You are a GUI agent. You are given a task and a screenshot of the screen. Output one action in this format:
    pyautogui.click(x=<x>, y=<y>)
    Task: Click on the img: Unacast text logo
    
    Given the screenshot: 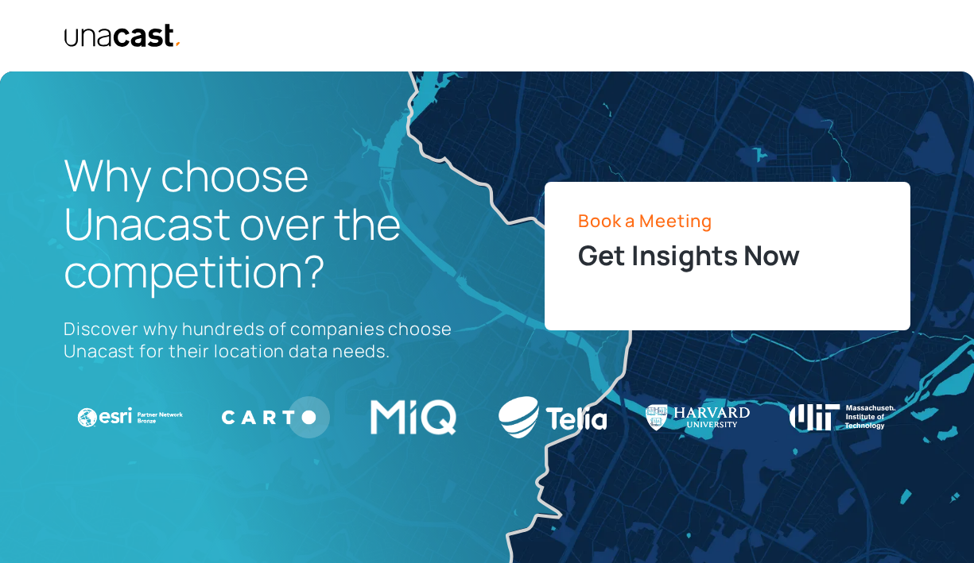 What is the action you would take?
    pyautogui.click(x=122, y=36)
    